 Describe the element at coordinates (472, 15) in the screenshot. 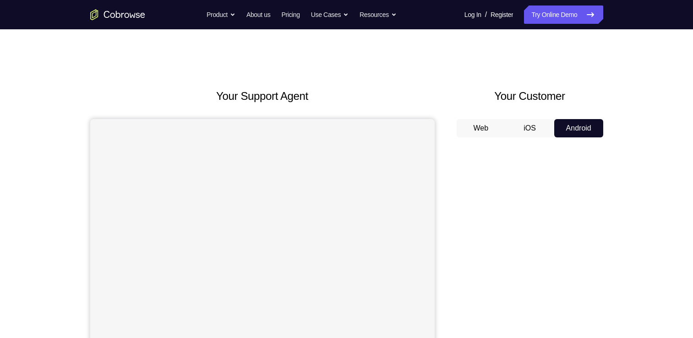

I see `a: Log In` at that location.